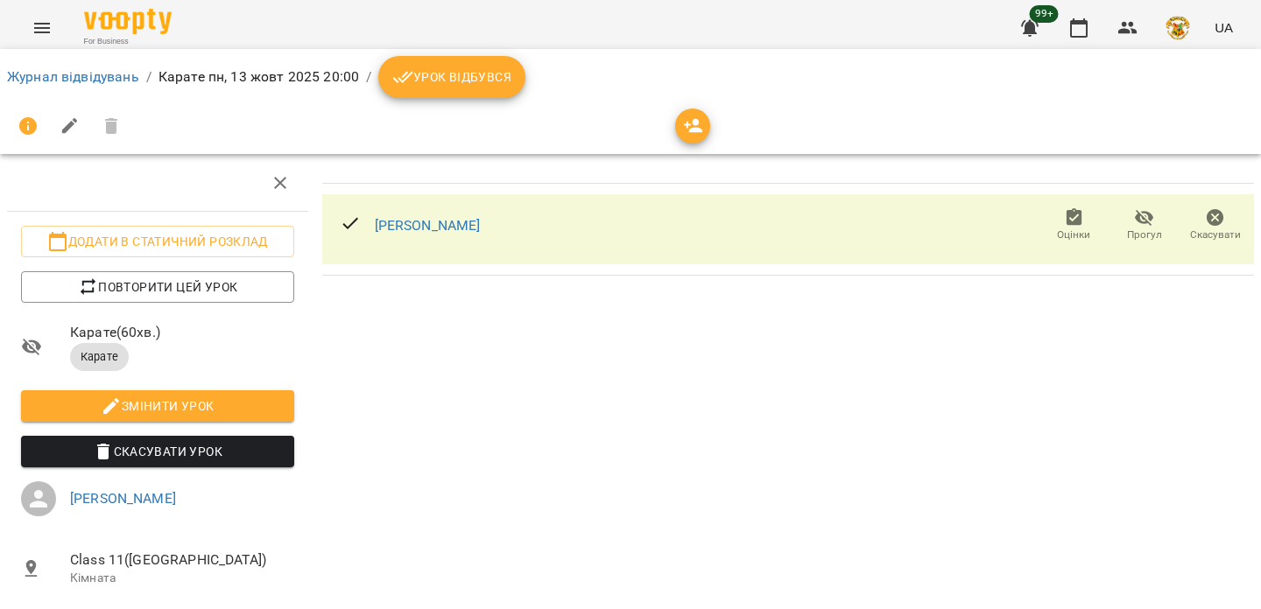 The image size is (1261, 609). What do you see at coordinates (1073, 226) in the screenshot?
I see `button: Оцінки` at bounding box center [1073, 226].